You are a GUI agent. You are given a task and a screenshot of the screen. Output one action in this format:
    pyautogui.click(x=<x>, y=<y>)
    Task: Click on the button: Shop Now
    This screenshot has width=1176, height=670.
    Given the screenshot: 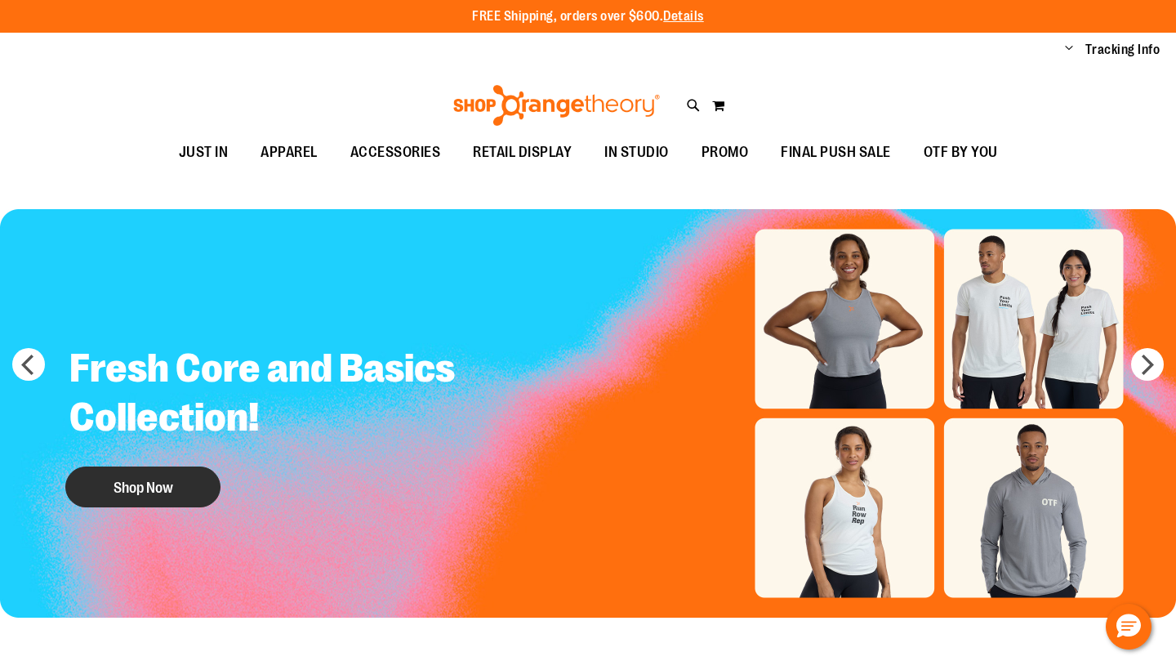 What is the action you would take?
    pyautogui.click(x=143, y=487)
    